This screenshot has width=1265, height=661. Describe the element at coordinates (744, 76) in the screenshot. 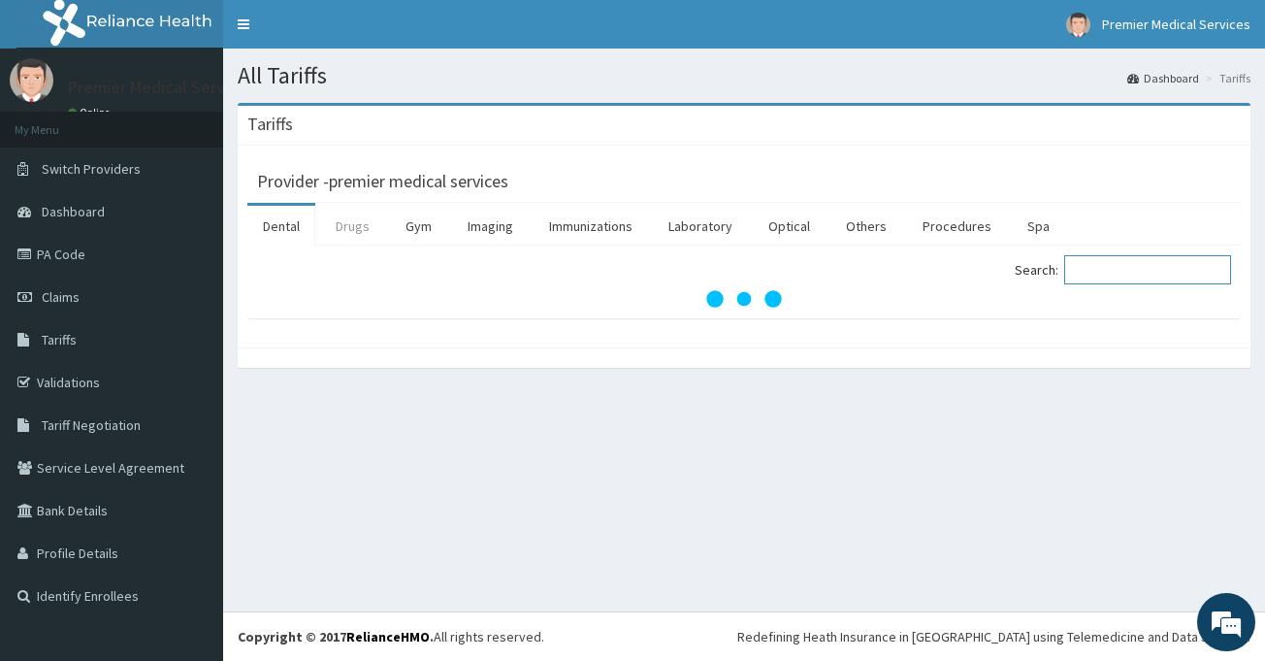

I see `h1: All Tariffs` at that location.